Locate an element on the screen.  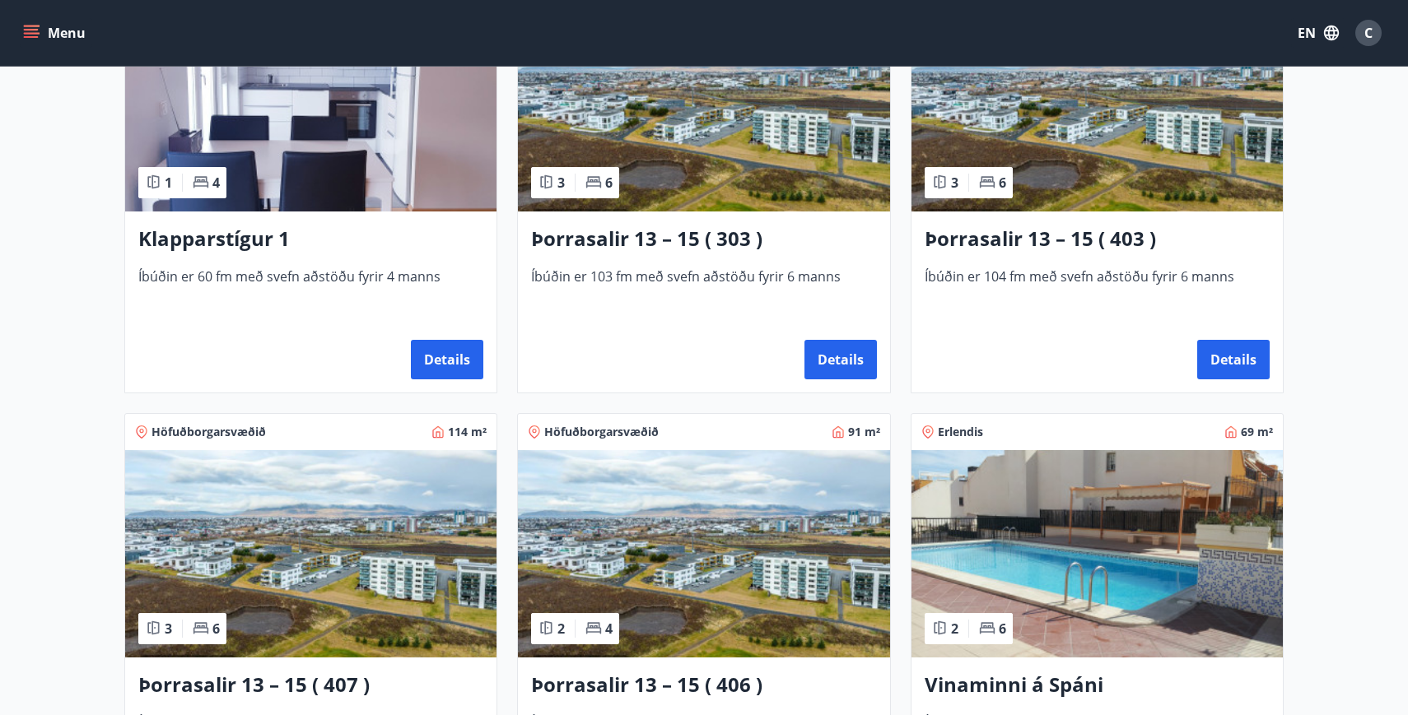
span: Íbúðin er 60 fm með svefn aðstöðu fyrir 4 manns is located at coordinates (310, 295).